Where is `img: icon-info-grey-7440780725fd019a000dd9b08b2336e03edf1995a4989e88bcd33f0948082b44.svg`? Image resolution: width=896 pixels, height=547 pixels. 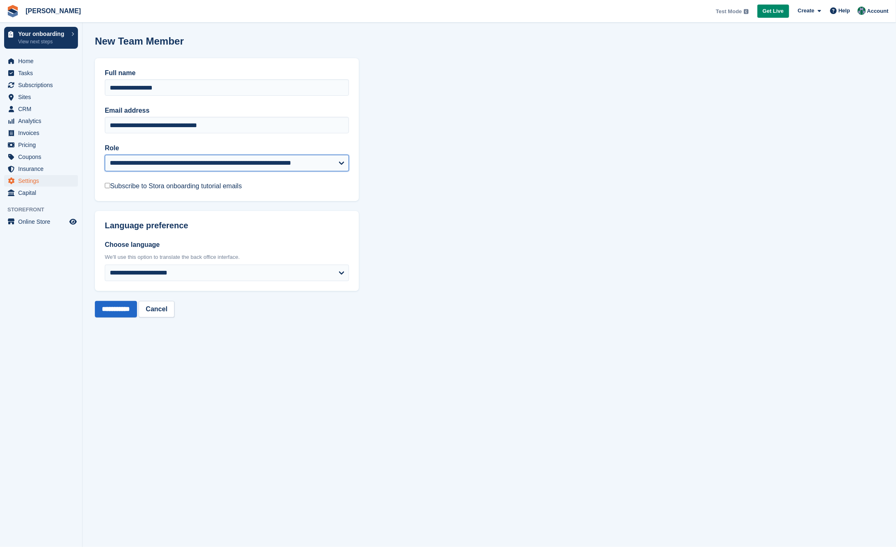 img: icon-info-grey-7440780725fd019a000dd9b08b2336e03edf1995a4989e88bcd33f0948082b44.svg is located at coordinates (746, 12).